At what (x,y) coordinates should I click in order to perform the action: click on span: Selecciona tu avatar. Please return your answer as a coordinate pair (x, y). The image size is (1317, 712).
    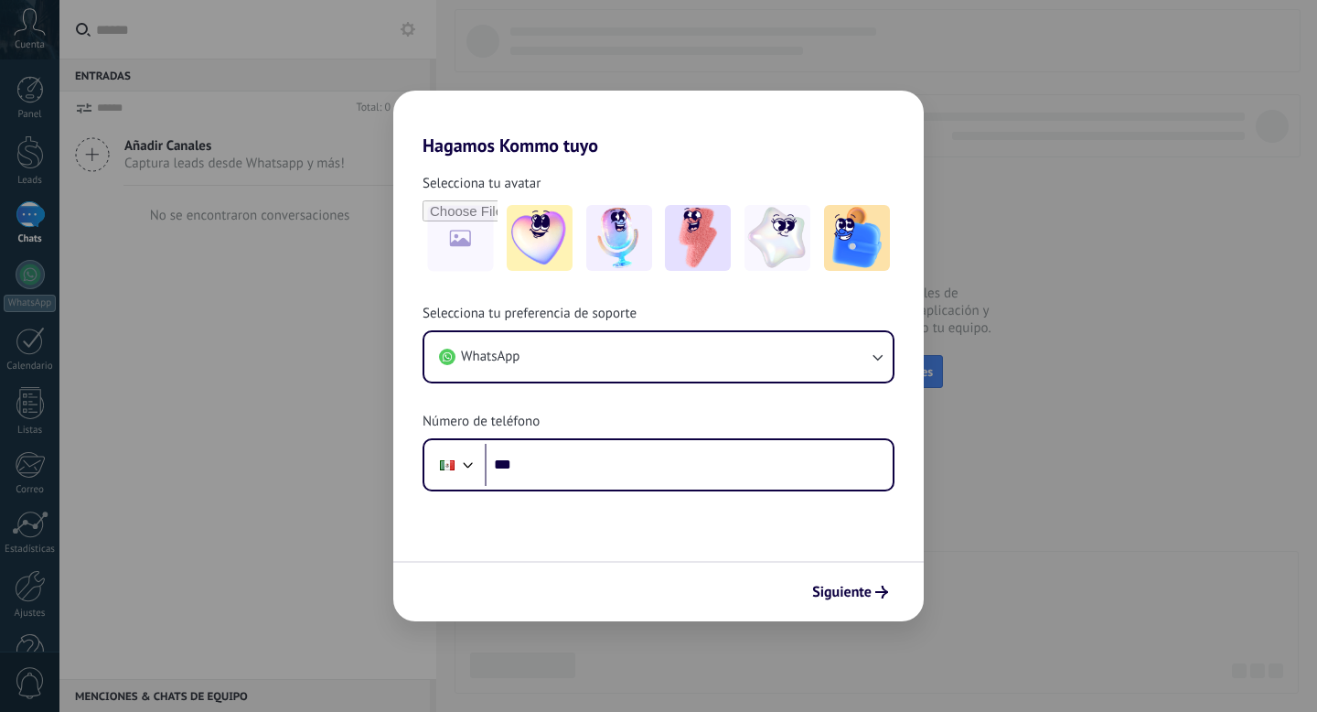
    Looking at the image, I should click on (481, 184).